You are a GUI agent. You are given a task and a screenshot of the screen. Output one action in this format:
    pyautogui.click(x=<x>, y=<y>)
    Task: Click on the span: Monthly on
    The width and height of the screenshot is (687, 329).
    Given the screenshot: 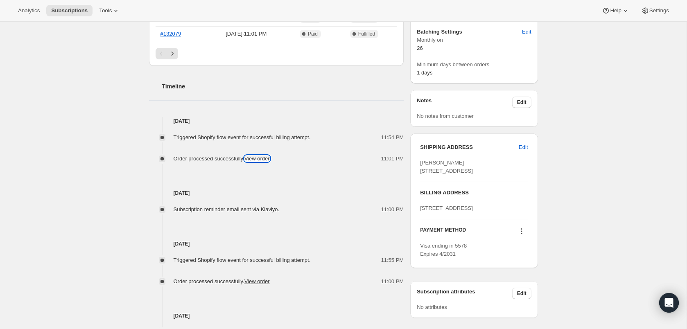 What is the action you would take?
    pyautogui.click(x=474, y=40)
    